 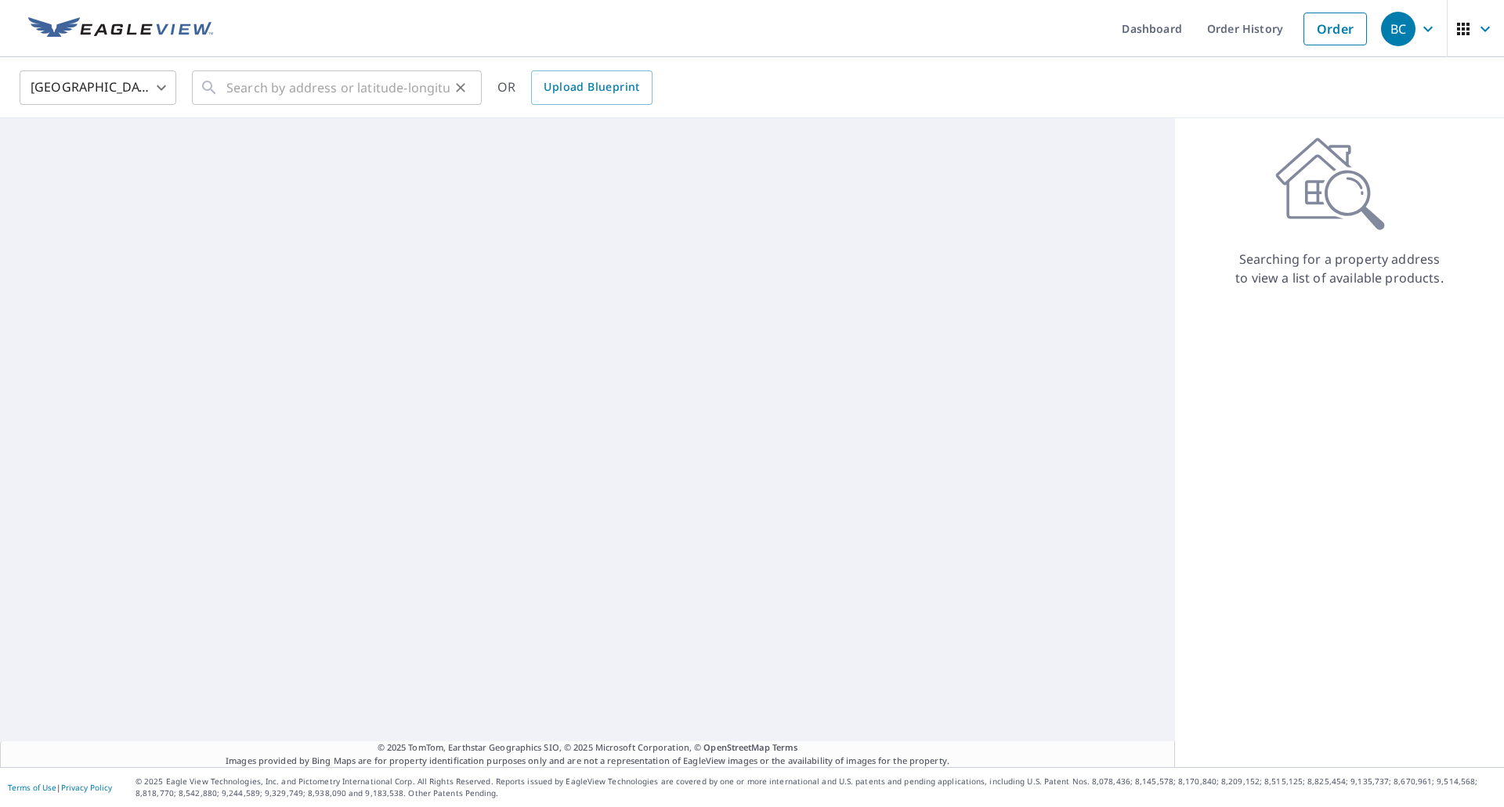 I want to click on a: Privacy Policy, so click(x=86, y=788).